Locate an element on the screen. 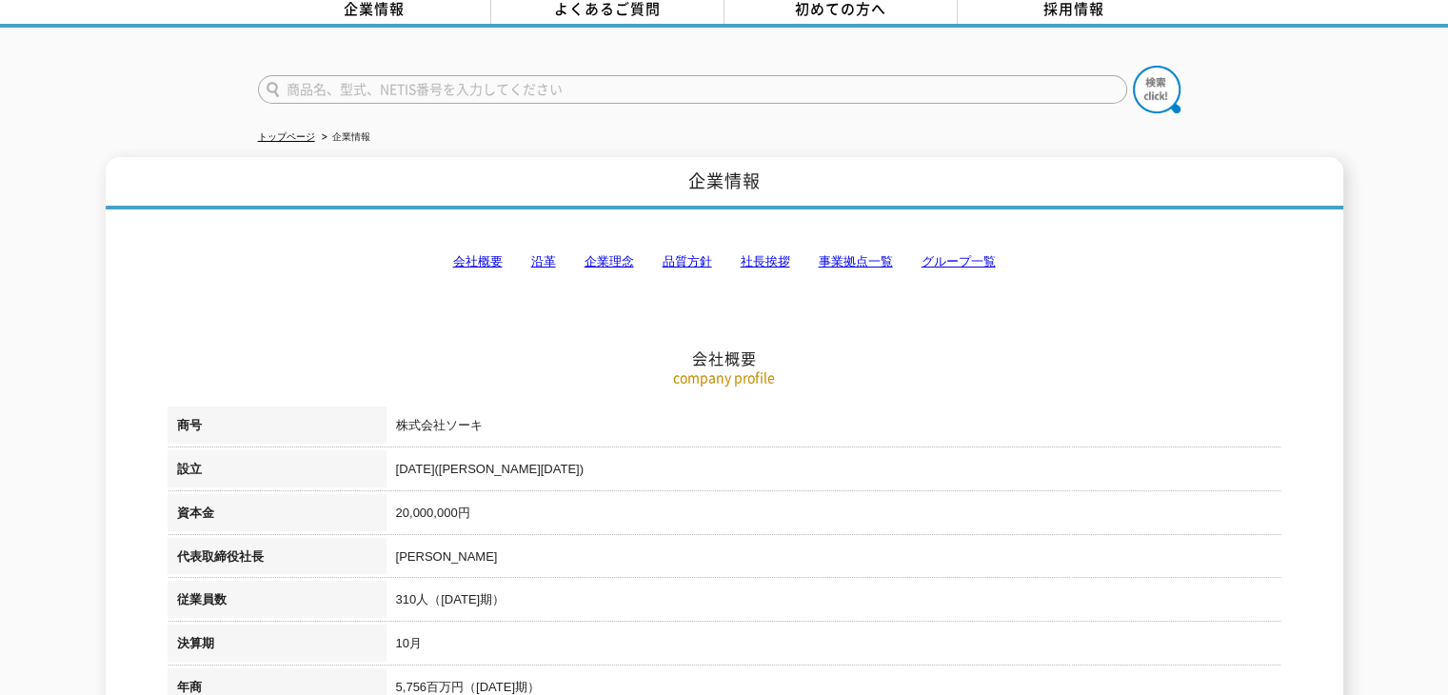 Image resolution: width=1448 pixels, height=695 pixels. td: 10月 is located at coordinates (834, 646).